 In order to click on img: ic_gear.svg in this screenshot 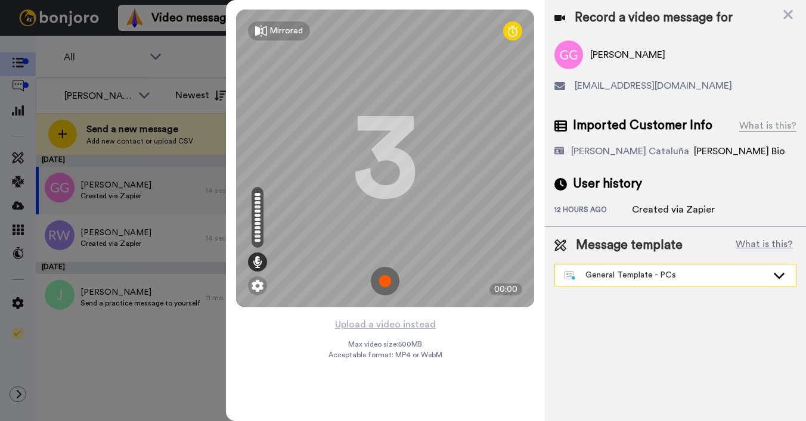, I will do `click(257, 286)`.